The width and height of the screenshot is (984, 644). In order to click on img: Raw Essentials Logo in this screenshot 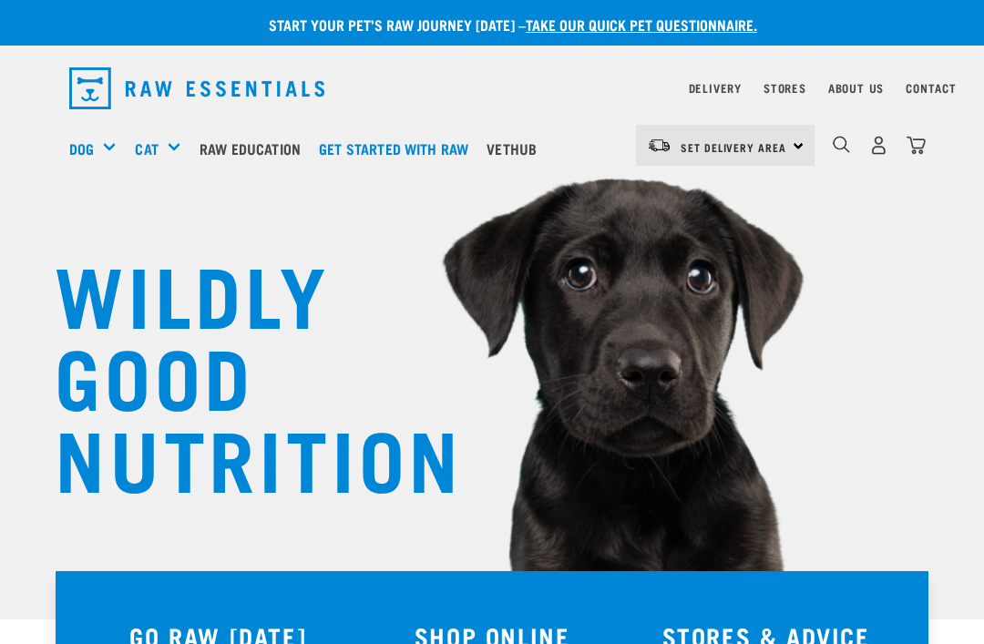, I will do `click(197, 88)`.